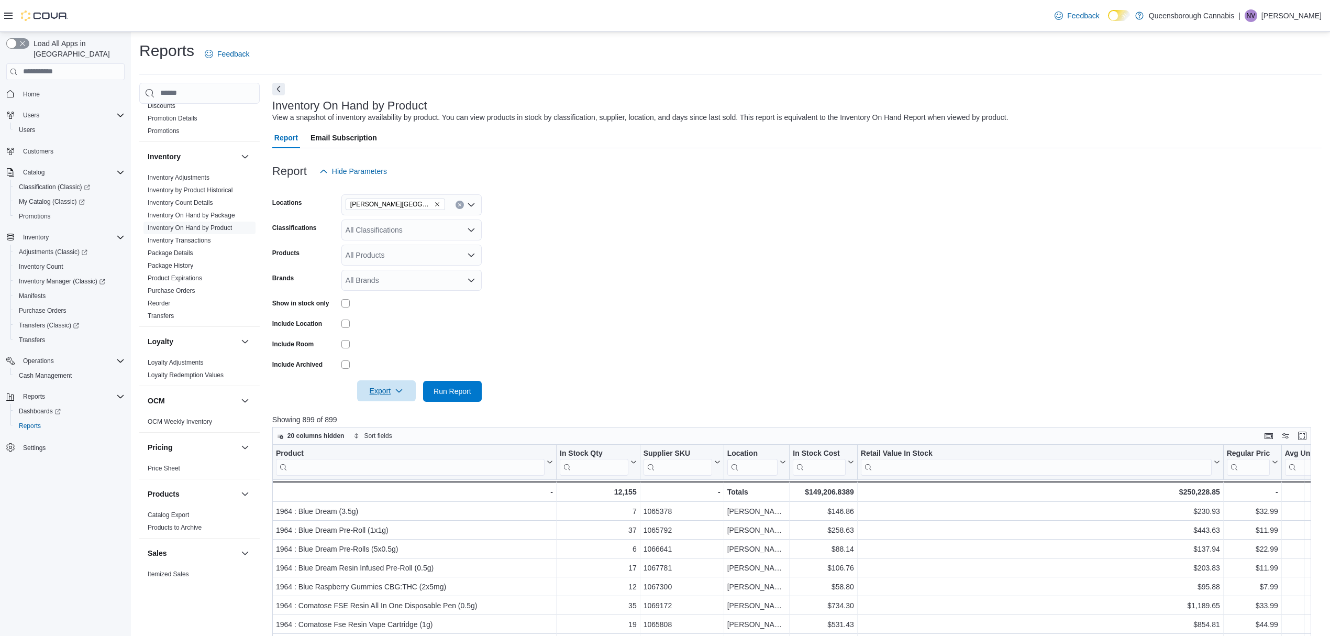 This screenshot has width=1330, height=636. Describe the element at coordinates (823, 461) in the screenshot. I see `button: In Stock Cost` at that location.